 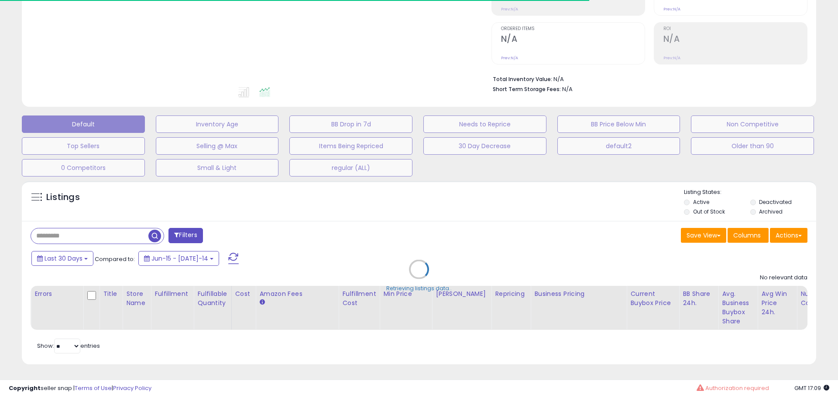 I want to click on button: Top Sellers, so click(x=83, y=146).